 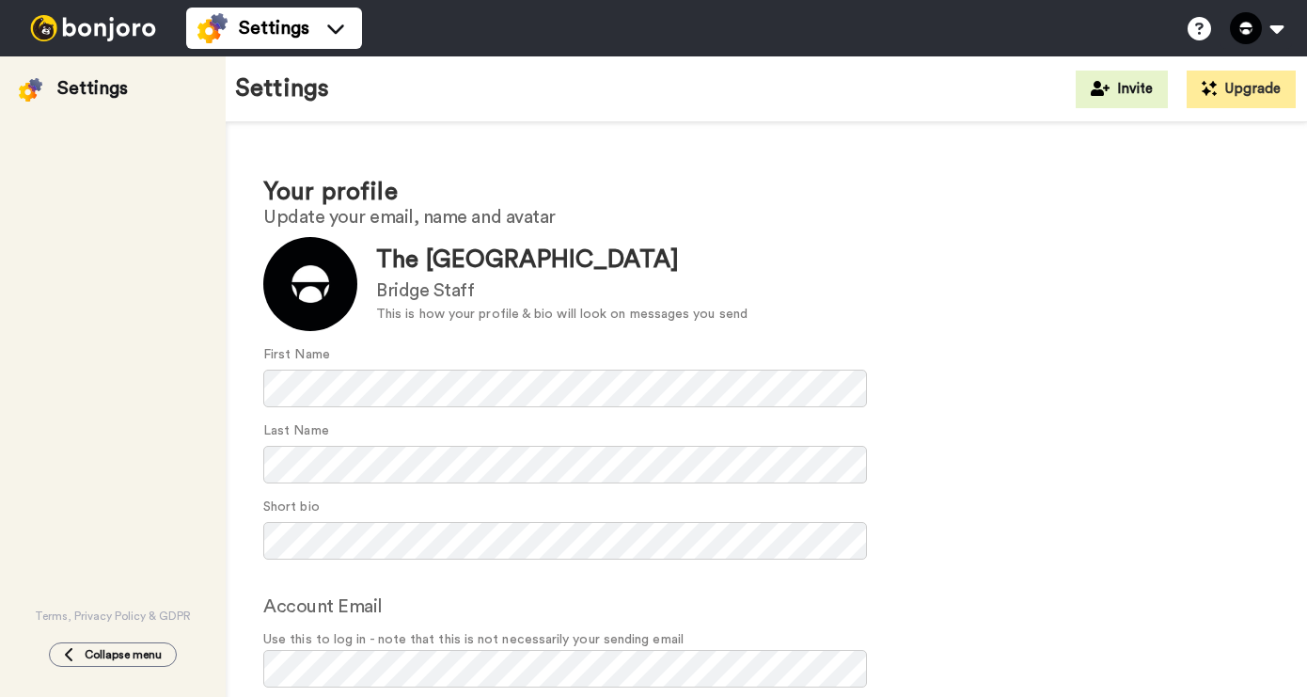 What do you see at coordinates (1241, 89) in the screenshot?
I see `button: Upgrade` at bounding box center [1241, 89].